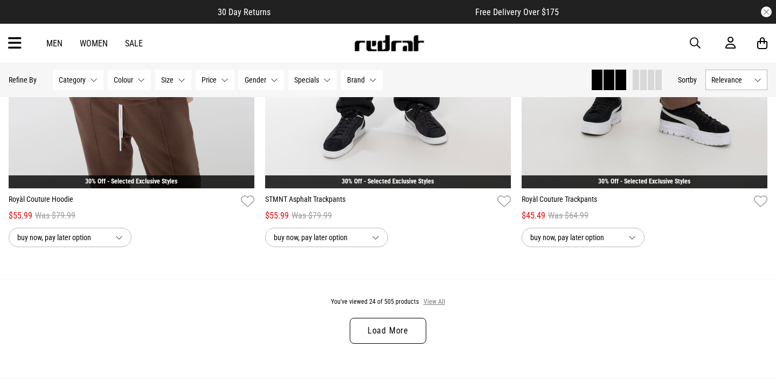 Image resolution: width=776 pixels, height=388 pixels. Describe the element at coordinates (389, 43) in the screenshot. I see `img: Redrat logo` at that location.